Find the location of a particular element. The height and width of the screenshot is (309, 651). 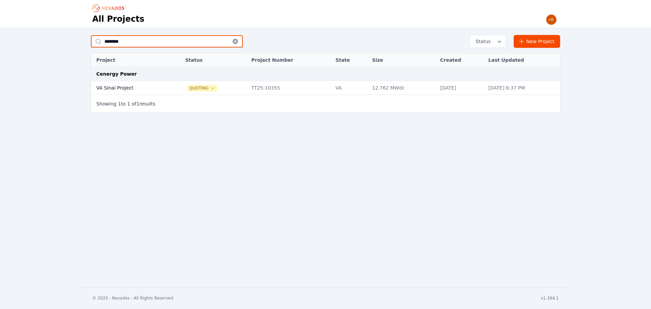

button: Status is located at coordinates (487, 41).